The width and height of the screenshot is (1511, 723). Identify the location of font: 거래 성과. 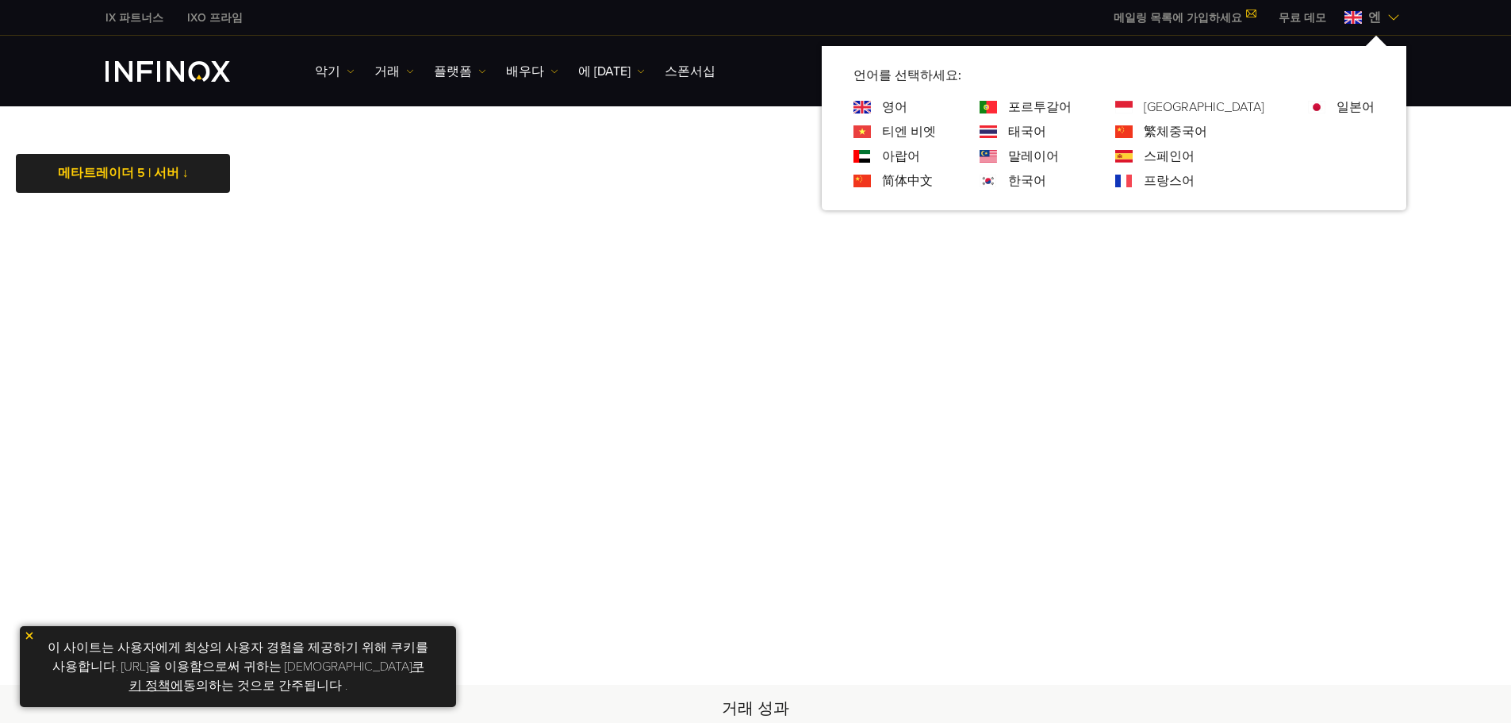
(755, 708).